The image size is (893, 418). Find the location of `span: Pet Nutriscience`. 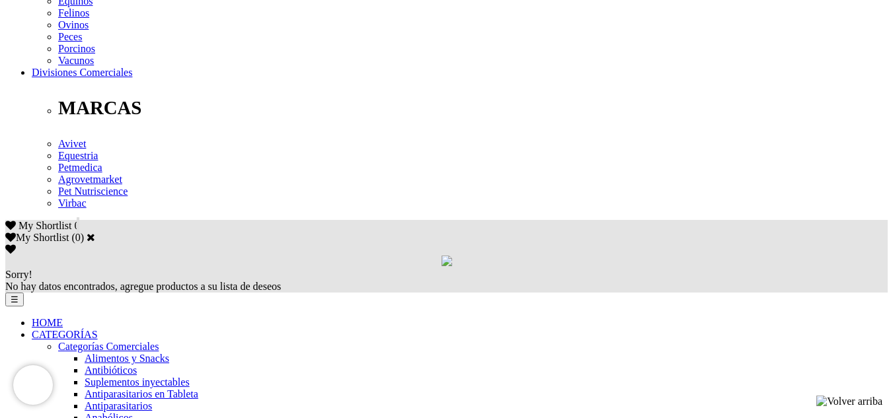

span: Pet Nutriscience is located at coordinates (93, 191).